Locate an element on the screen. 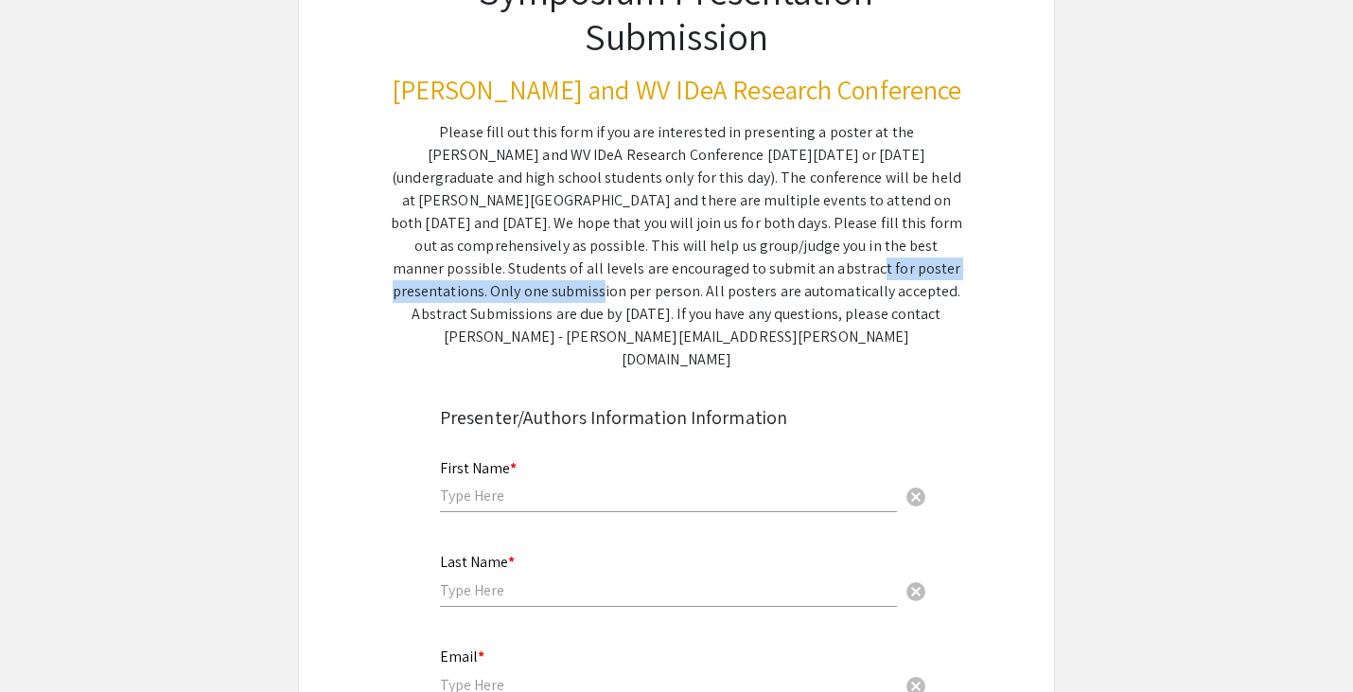  div: Presenter/Authors Information Information is located at coordinates (677, 417).